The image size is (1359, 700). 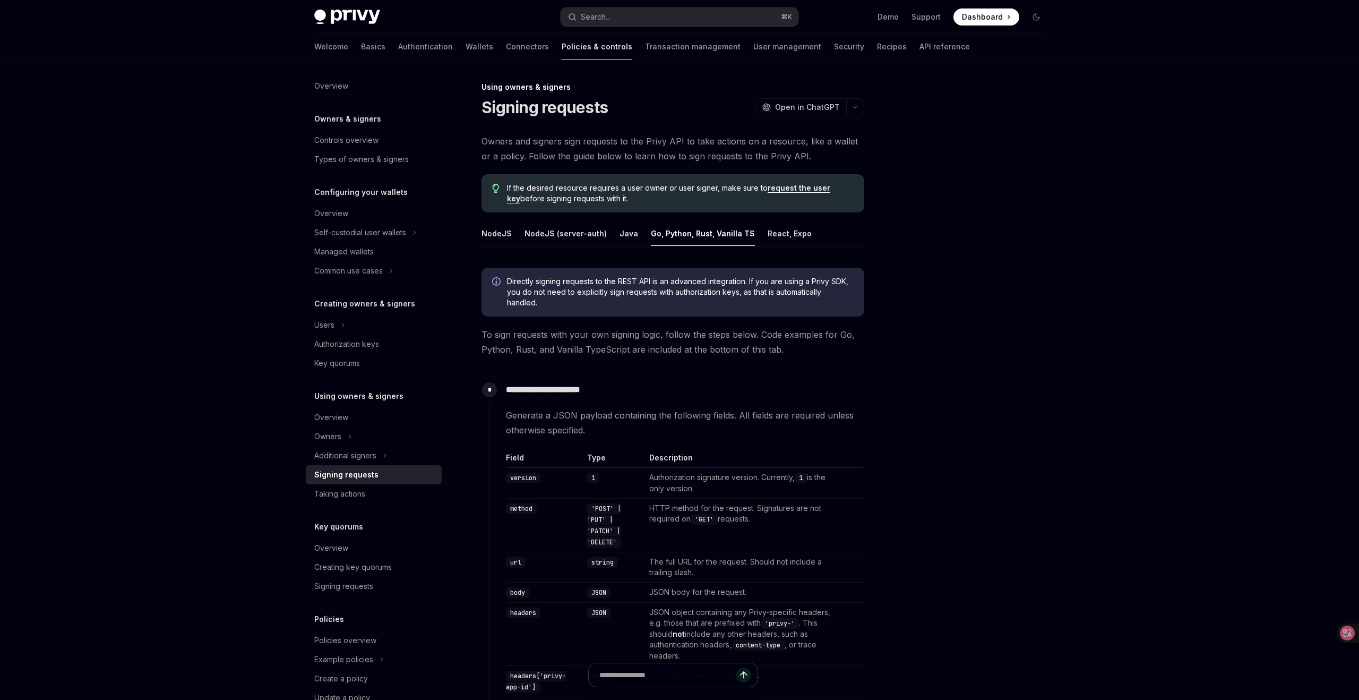 I want to click on svg: Tip, so click(x=496, y=188).